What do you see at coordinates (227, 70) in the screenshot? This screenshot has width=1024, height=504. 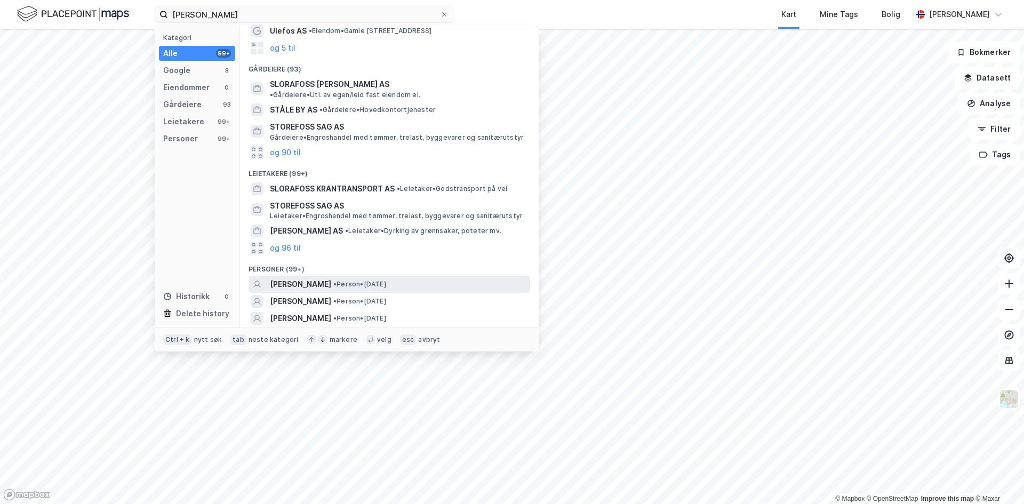 I see `div: 8` at bounding box center [227, 70].